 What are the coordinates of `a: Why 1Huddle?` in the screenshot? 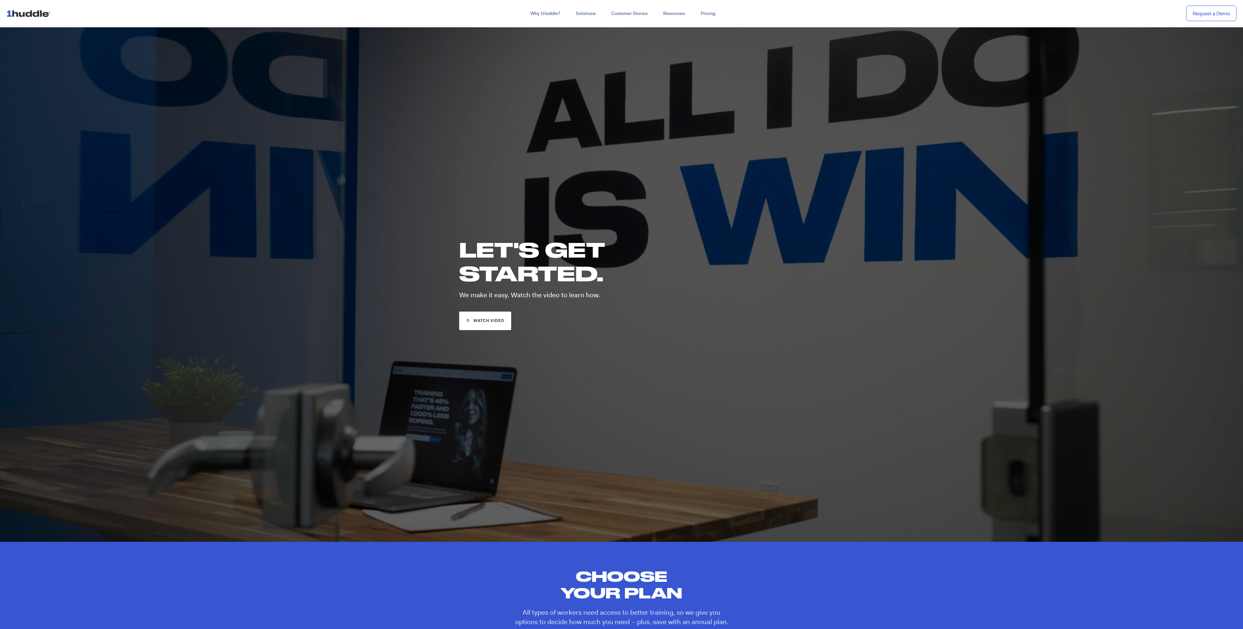 It's located at (545, 14).